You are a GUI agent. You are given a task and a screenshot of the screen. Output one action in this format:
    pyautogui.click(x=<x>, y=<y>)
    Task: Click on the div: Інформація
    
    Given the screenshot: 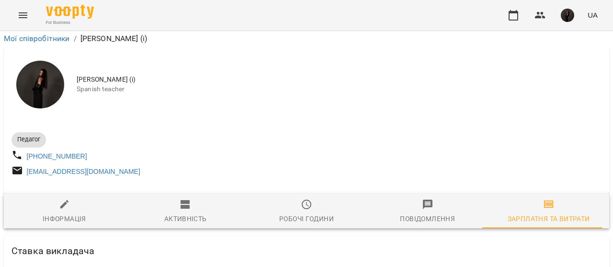 What is the action you would take?
    pyautogui.click(x=64, y=219)
    